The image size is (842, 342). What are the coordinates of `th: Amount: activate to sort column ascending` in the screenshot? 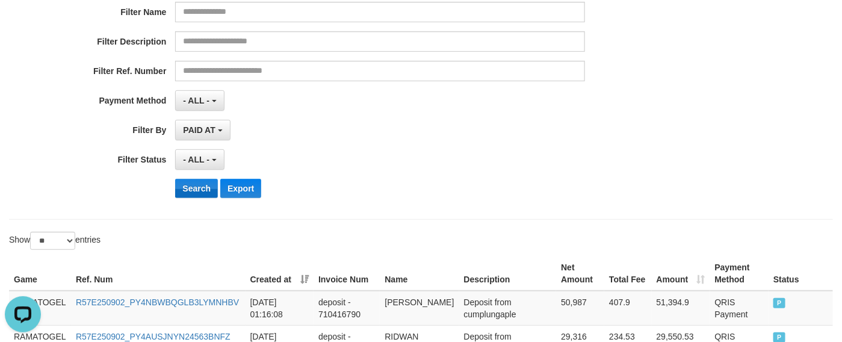 It's located at (681, 273).